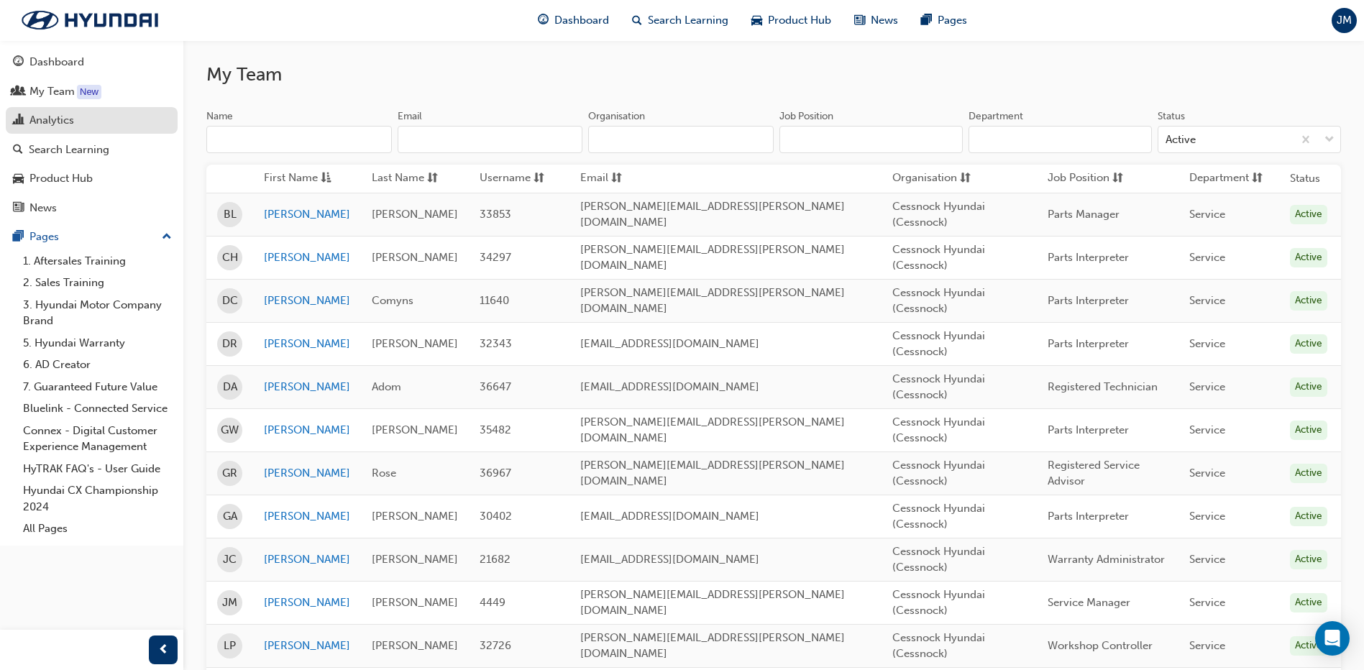  Describe the element at coordinates (230, 257) in the screenshot. I see `span: CH` at that location.